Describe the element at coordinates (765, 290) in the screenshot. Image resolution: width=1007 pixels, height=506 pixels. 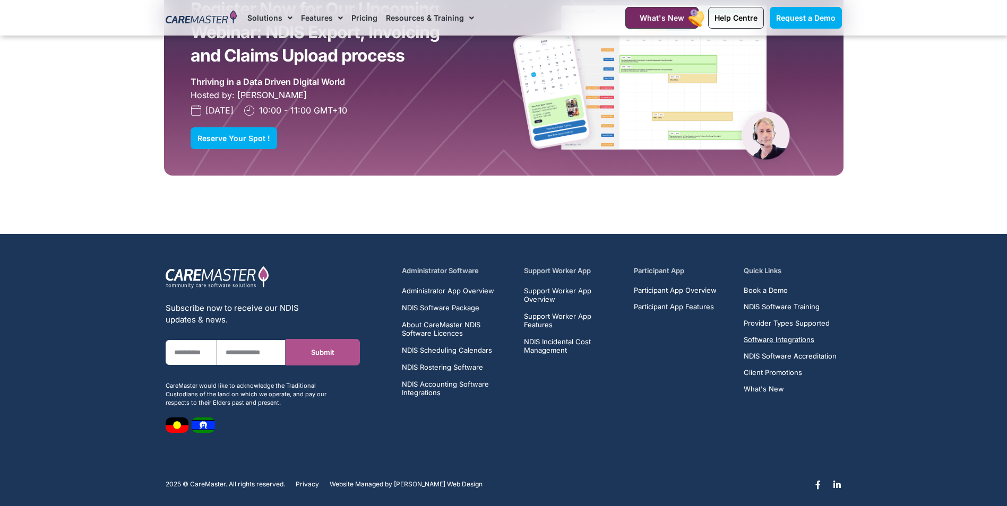
I see `span: Book a Demo` at that location.